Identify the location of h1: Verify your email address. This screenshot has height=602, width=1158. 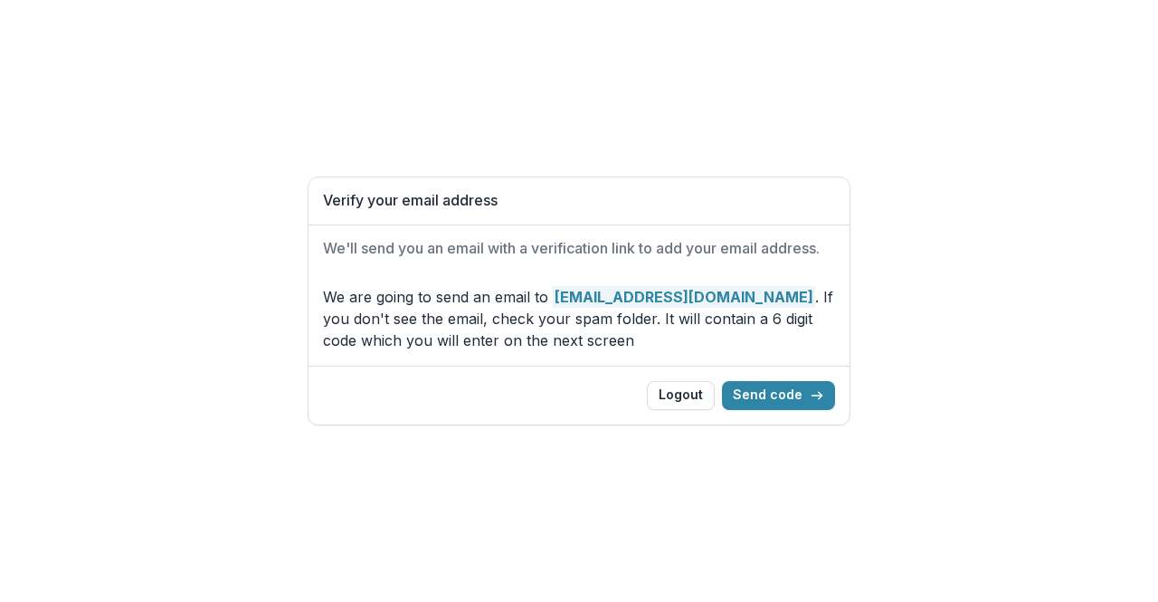
(579, 200).